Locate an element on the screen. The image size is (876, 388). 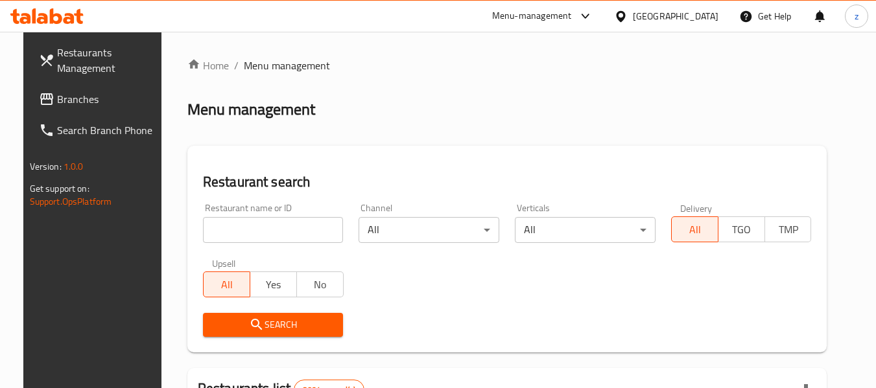
button: Search is located at coordinates (273, 325).